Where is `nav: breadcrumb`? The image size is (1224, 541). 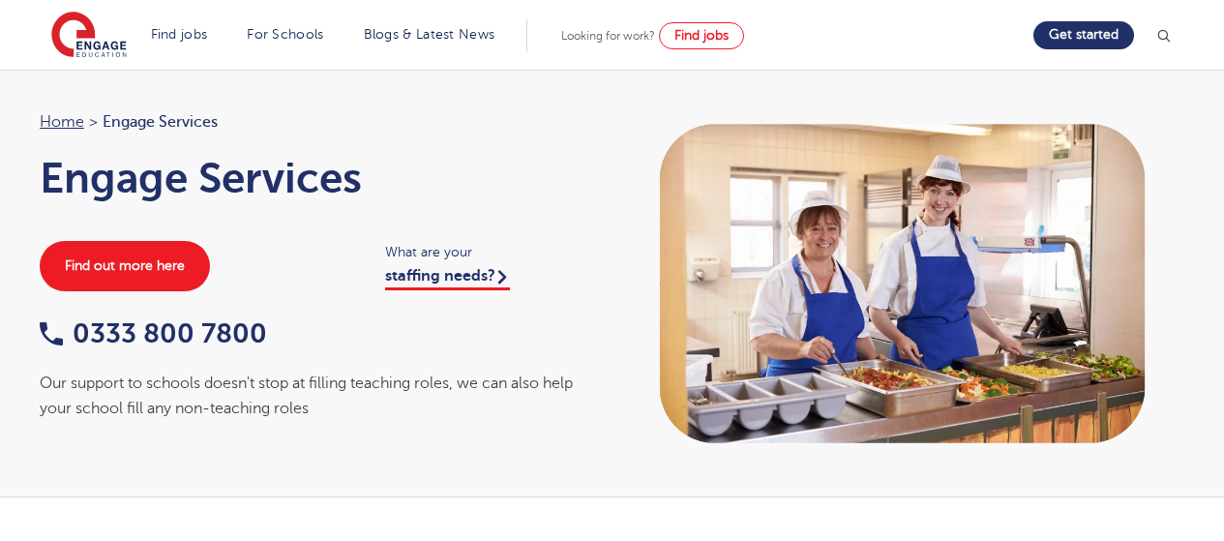
nav: breadcrumb is located at coordinates (316, 122).